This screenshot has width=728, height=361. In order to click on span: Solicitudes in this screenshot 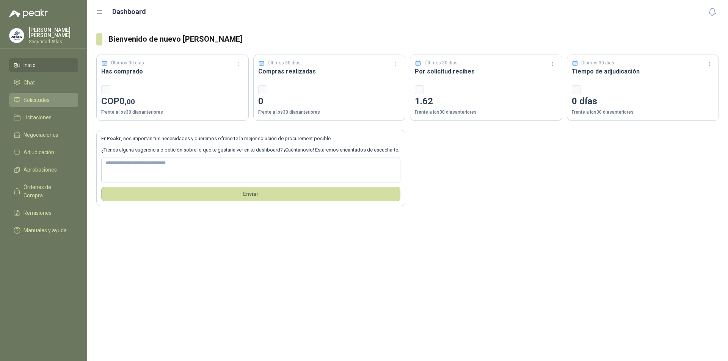, I will do `click(36, 100)`.